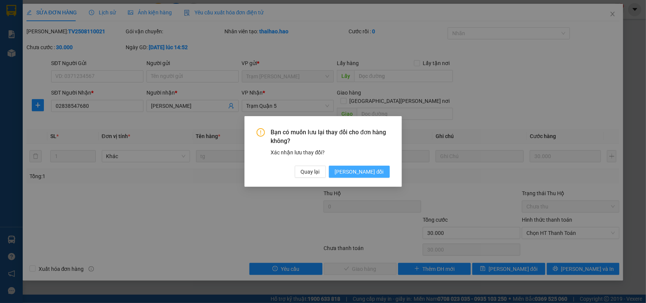 The width and height of the screenshot is (646, 303). What do you see at coordinates (310, 172) in the screenshot?
I see `button: Quay lại` at bounding box center [310, 172].